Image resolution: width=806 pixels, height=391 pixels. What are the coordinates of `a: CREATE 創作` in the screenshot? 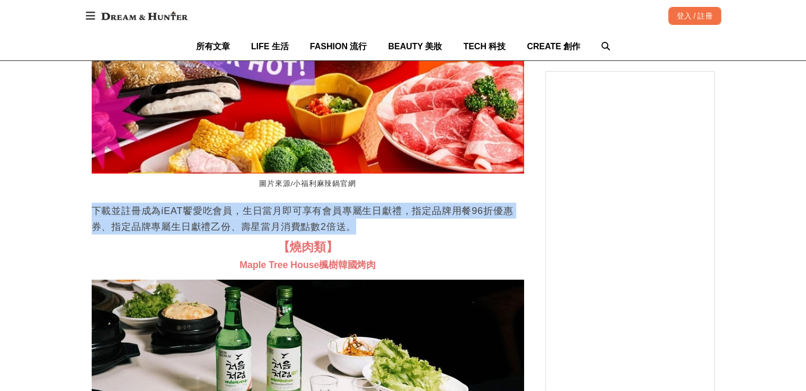 It's located at (553, 46).